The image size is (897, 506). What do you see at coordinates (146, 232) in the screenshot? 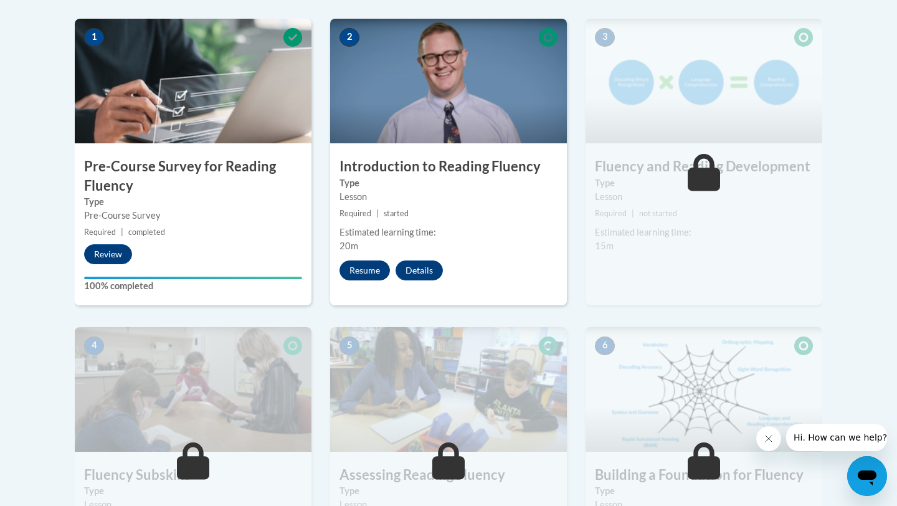
I see `span: completed` at bounding box center [146, 232].